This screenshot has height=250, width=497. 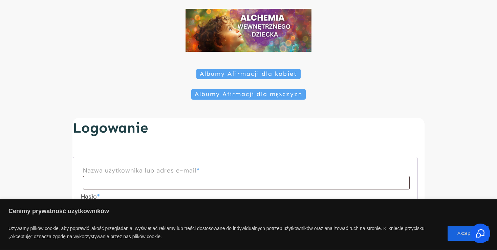 I want to click on p: Używamy plików cookie, aby poprawić jakość przeglądania, wyświetlać reklamy lub treści dostosowan..., so click(x=226, y=234).